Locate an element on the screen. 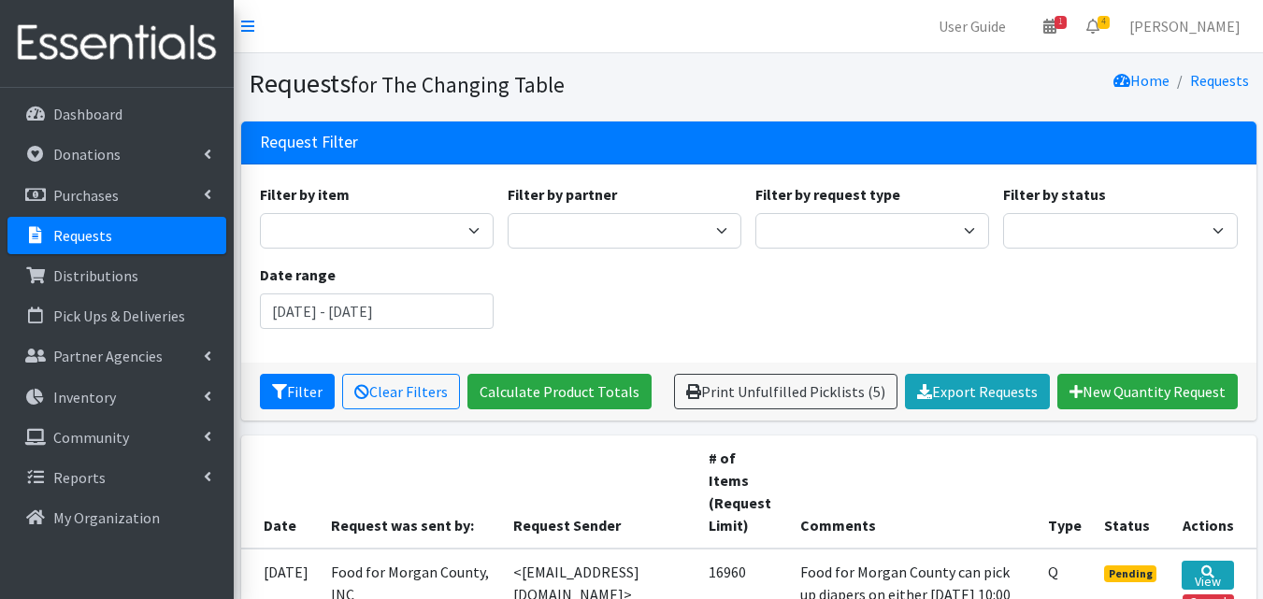  a: Inventory is located at coordinates (117, 397).